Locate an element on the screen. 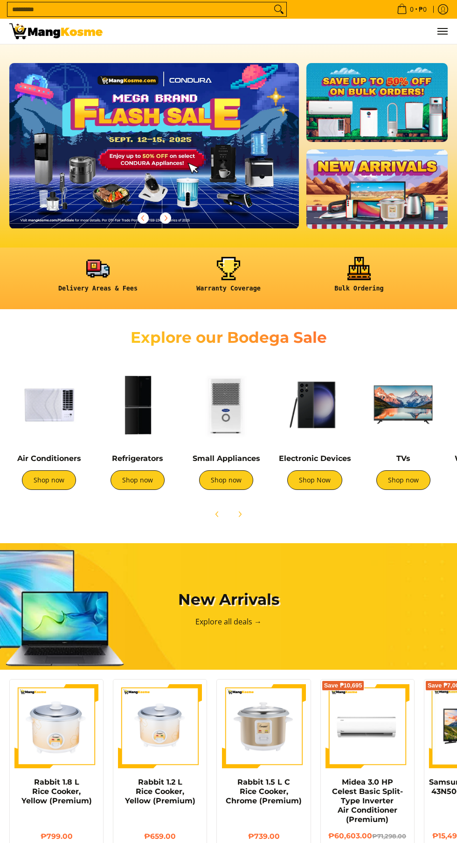  a: Rabbit 1.5 L C Rice Cooker, Chrome (Premium) is located at coordinates (264, 791).